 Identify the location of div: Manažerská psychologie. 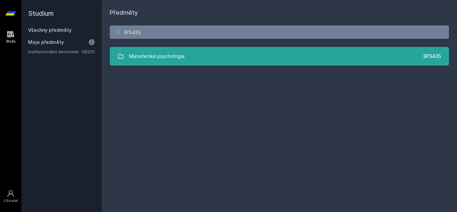
(157, 56).